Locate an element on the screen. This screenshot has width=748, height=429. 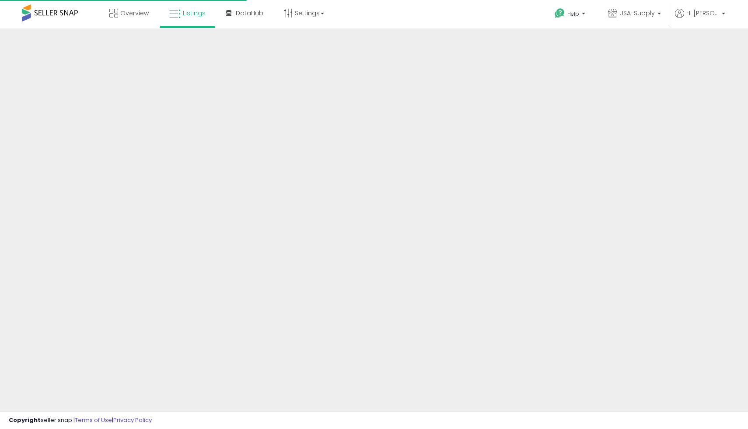
span: USA-Supply is located at coordinates (637, 13).